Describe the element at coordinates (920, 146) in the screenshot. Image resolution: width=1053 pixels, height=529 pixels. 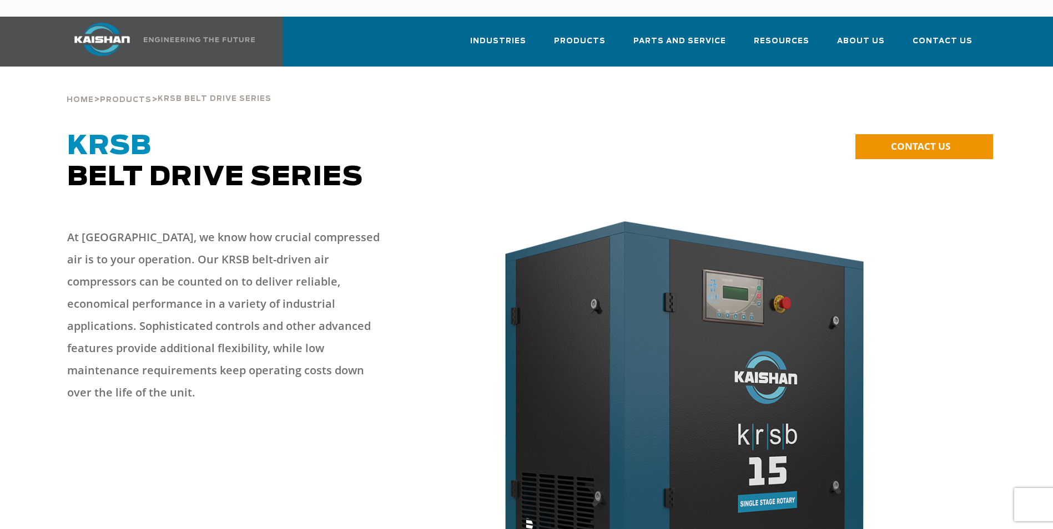
I see `span: CONTACT US` at that location.